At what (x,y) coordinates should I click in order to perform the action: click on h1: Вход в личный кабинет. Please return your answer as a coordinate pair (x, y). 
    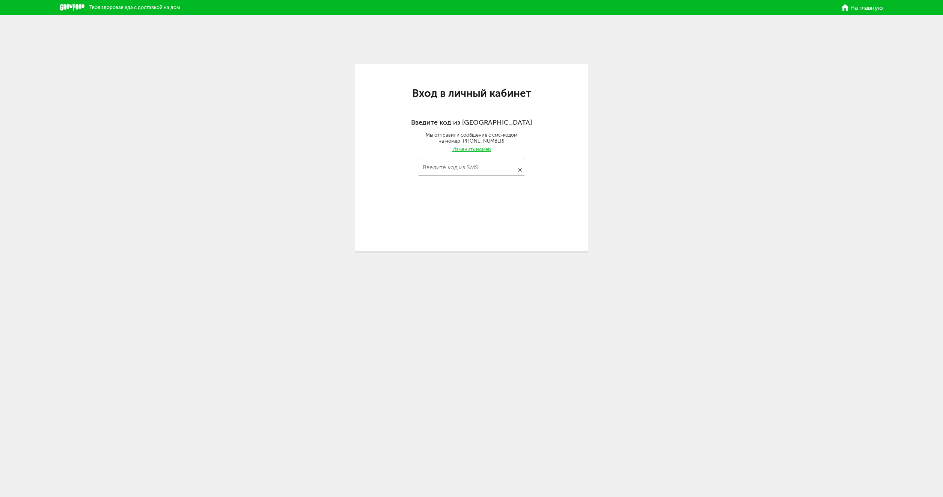
    Looking at the image, I should click on (471, 93).